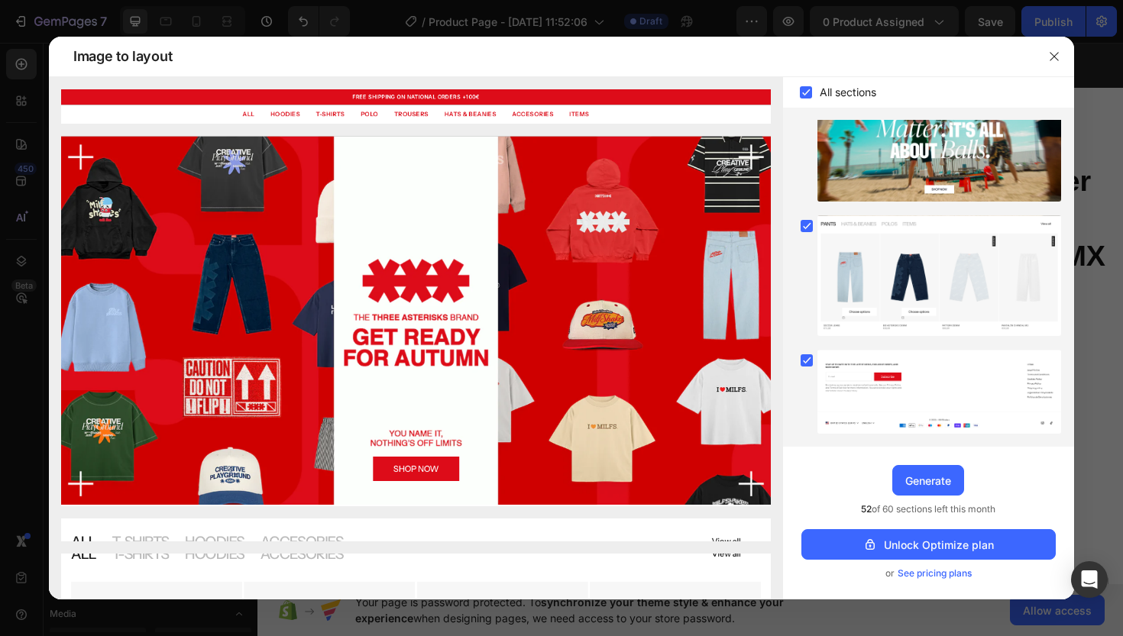 The width and height of the screenshot is (1123, 636). What do you see at coordinates (597, 488) in the screenshot?
I see `span: Transparente` at bounding box center [597, 488].